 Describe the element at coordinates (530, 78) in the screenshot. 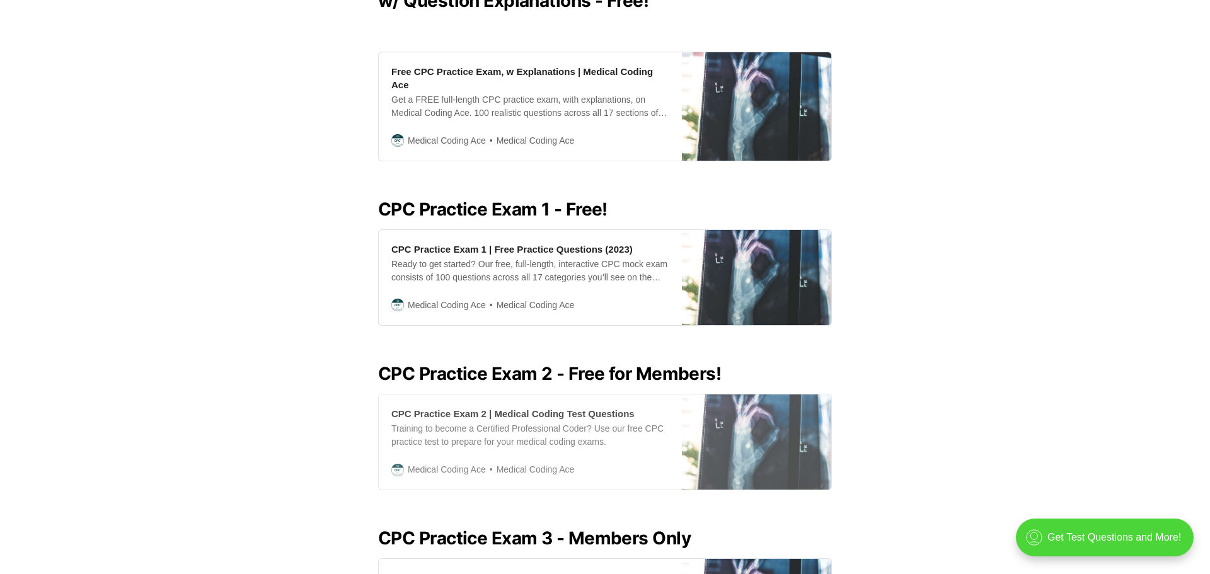

I see `div: Free CPC Practice Exam, w Explanations | Medical Coding Ace` at that location.